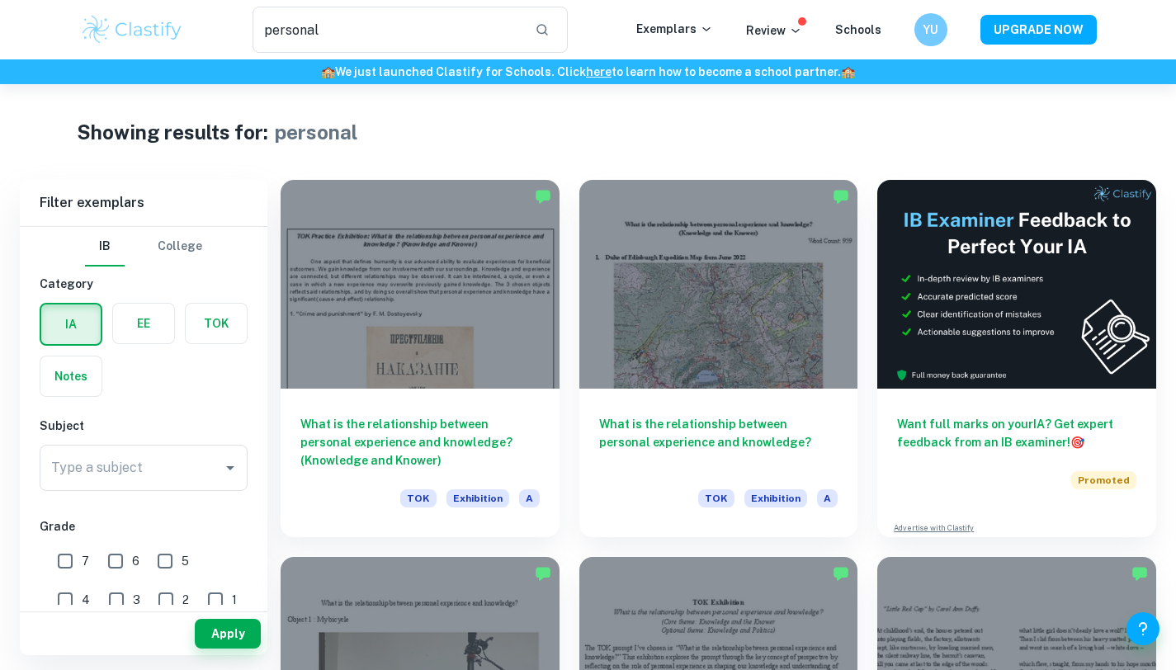  I want to click on span: 3, so click(136, 600).